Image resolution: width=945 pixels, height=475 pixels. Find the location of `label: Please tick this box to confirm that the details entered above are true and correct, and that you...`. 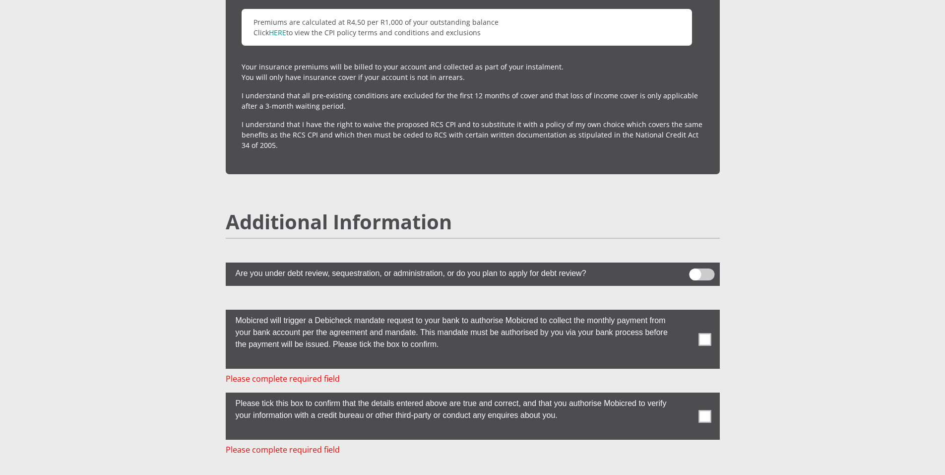

label: Please tick this box to confirm that the details entered above are true and correct, and that you... is located at coordinates (448, 408).